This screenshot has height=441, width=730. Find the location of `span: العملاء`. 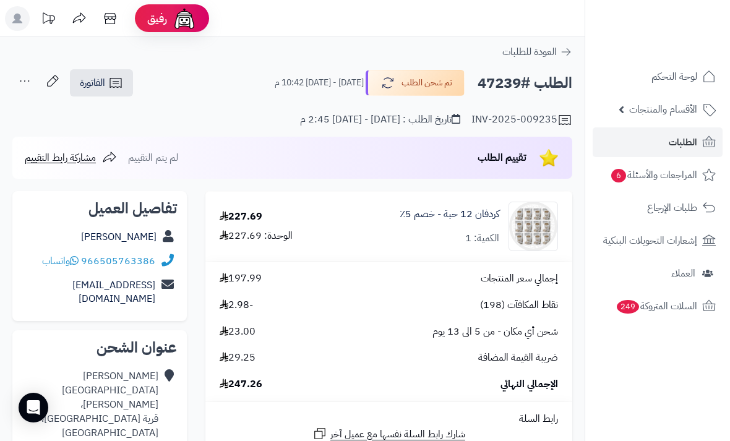

span: العملاء is located at coordinates (683, 274).